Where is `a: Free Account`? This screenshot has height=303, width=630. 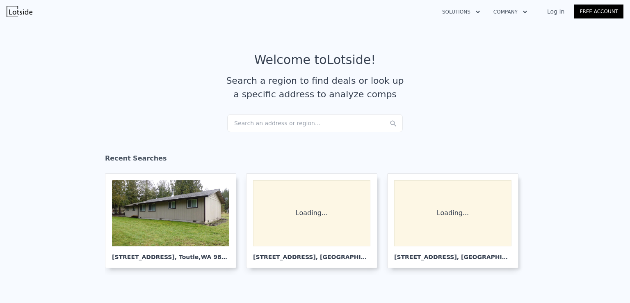 a: Free Account is located at coordinates (599, 11).